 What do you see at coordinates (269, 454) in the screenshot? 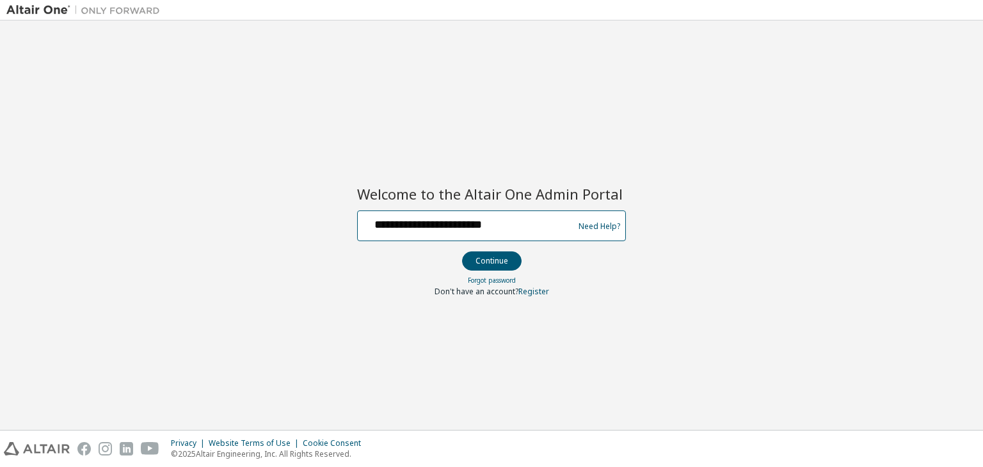
I see `p: © 2025 Altair Engineering, Inc. All Rights Reserved.` at bounding box center [269, 454].